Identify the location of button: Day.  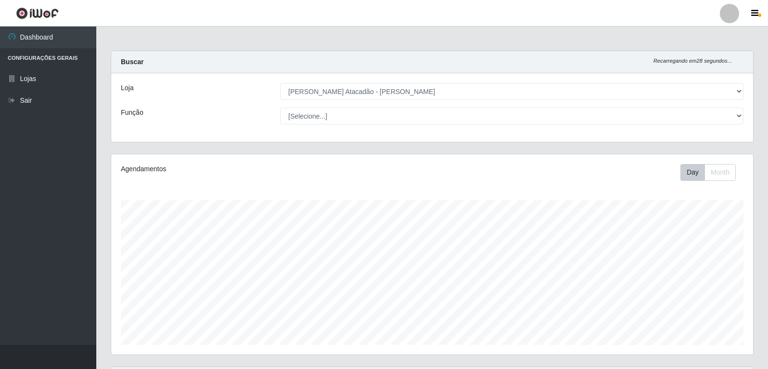
(693, 172).